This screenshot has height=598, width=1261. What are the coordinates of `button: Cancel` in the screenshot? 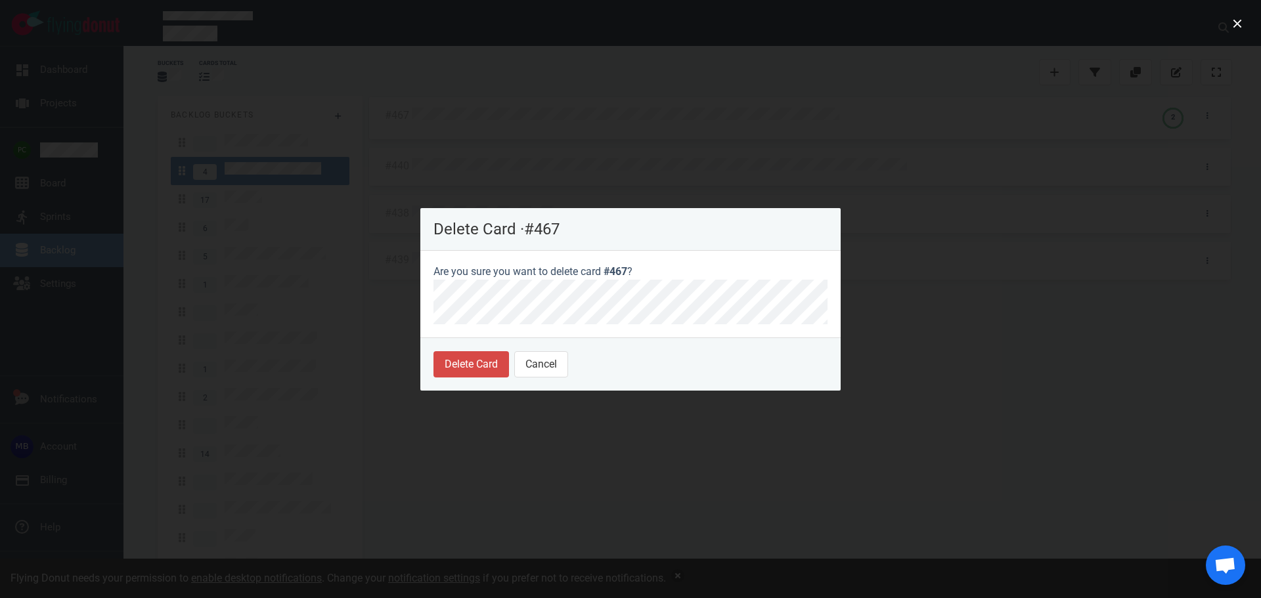 It's located at (541, 365).